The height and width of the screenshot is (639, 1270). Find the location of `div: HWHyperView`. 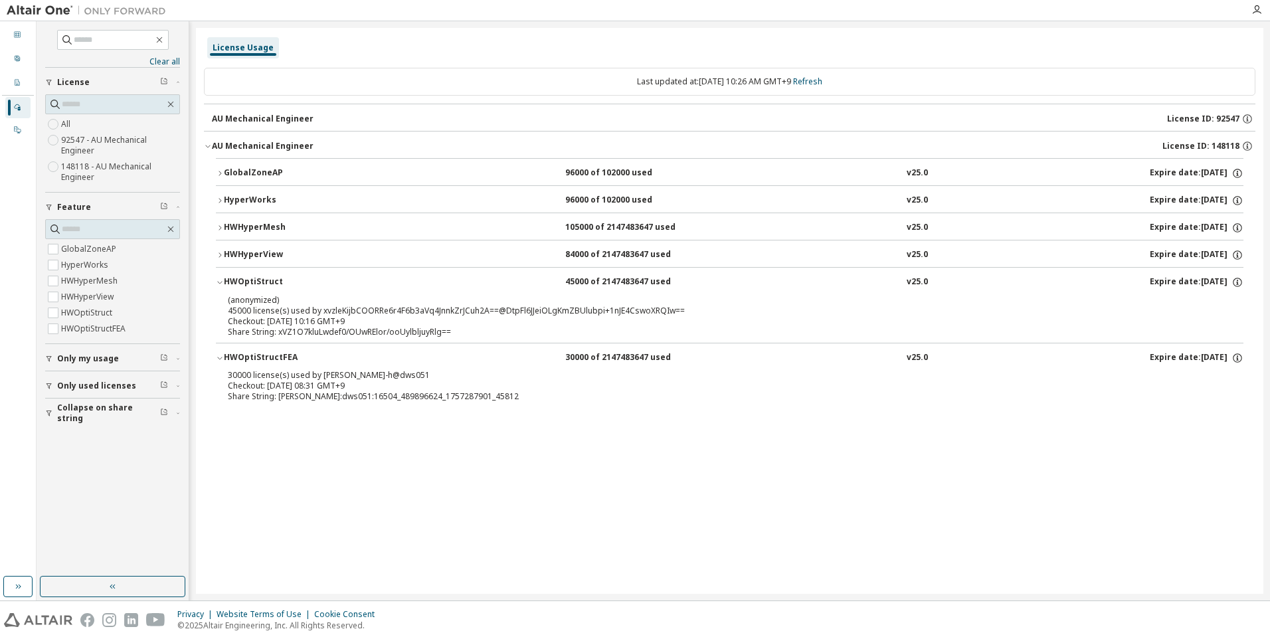

div: HWHyperView is located at coordinates (284, 255).